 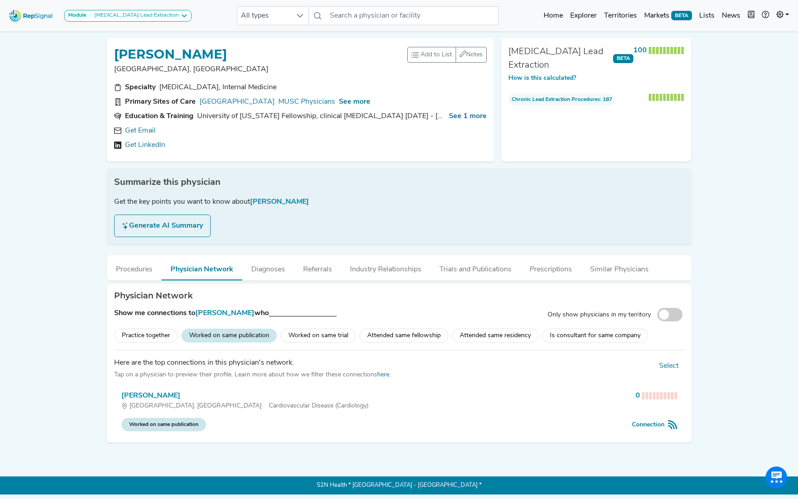 What do you see at coordinates (354, 102) in the screenshot?
I see `span: See more` at bounding box center [354, 102].